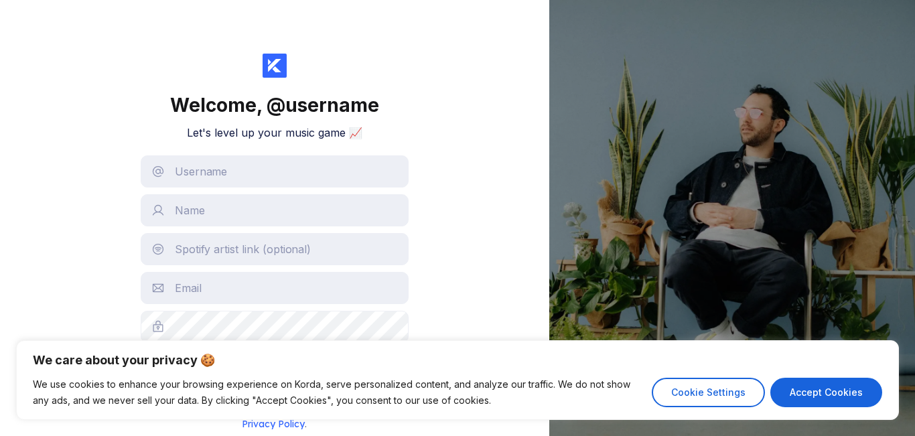  Describe the element at coordinates (275, 133) in the screenshot. I see `h2: Let's level up your music game 📈` at that location.